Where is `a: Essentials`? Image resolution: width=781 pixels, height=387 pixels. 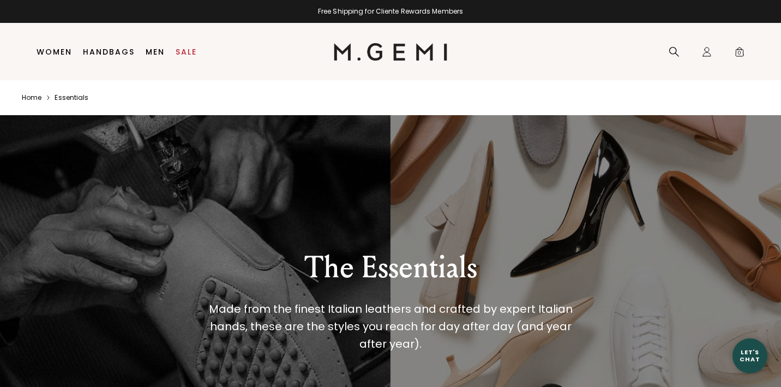
a: Essentials is located at coordinates (71, 98).